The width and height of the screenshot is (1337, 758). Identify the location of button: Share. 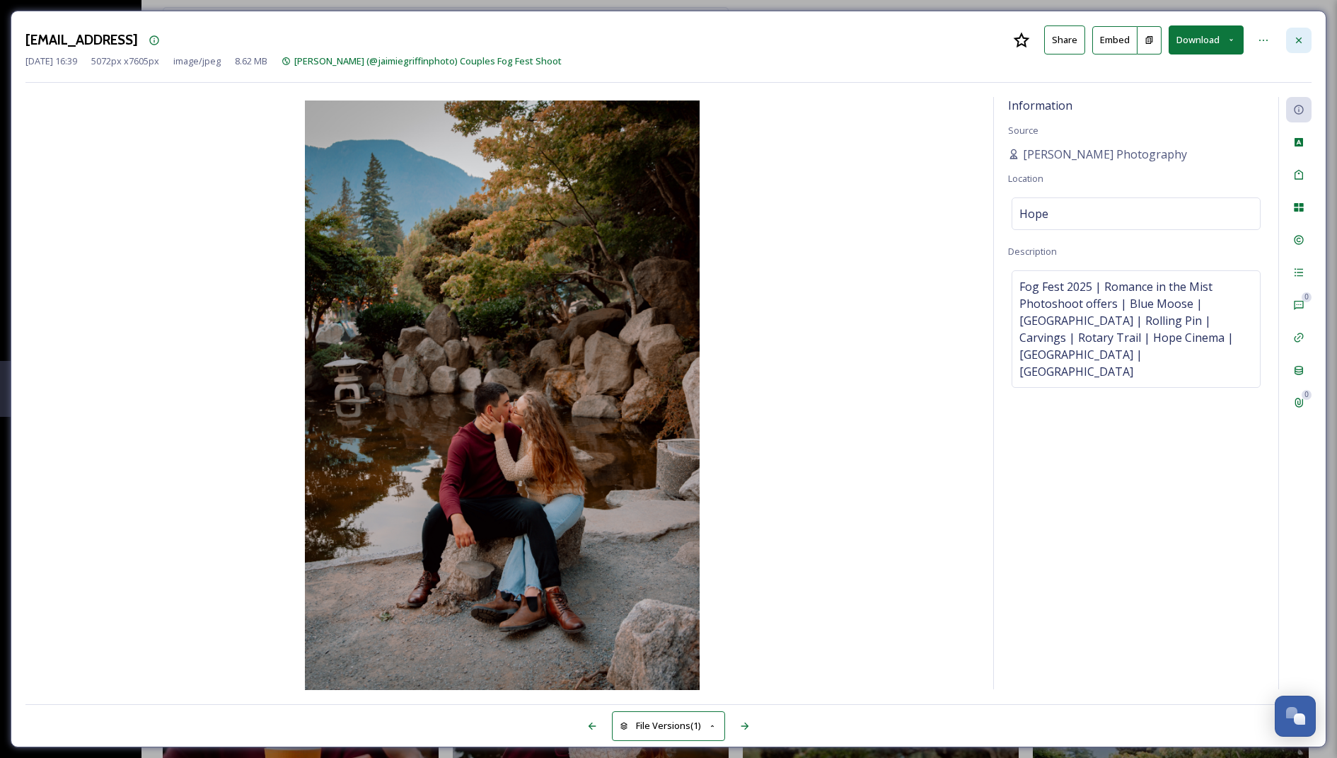
(1065, 40).